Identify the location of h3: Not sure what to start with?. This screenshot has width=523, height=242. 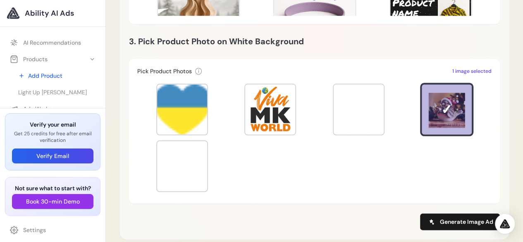
(53, 188).